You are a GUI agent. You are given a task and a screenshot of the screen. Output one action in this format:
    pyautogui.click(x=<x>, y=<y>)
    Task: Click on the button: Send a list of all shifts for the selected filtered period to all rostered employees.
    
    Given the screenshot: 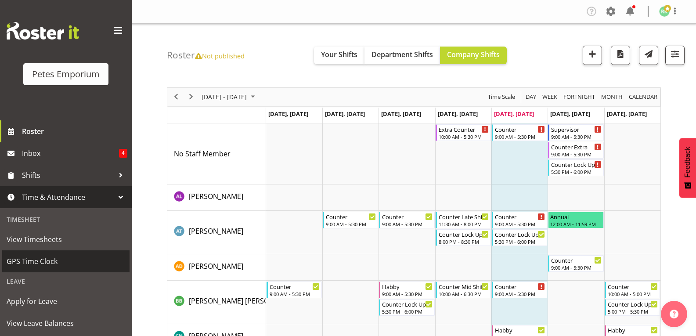 What is the action you would take?
    pyautogui.click(x=648, y=55)
    